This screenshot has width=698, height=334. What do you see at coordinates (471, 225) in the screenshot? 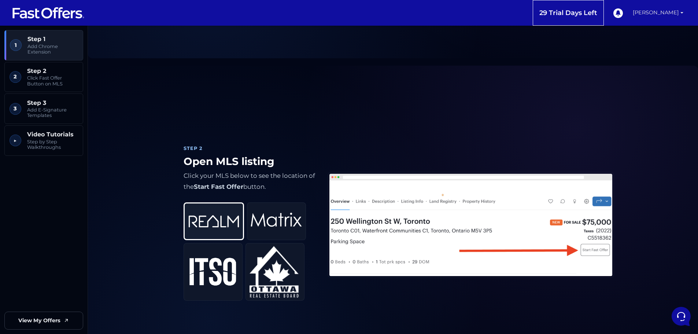
I see `img: Platform Screenshot` at bounding box center [471, 225].